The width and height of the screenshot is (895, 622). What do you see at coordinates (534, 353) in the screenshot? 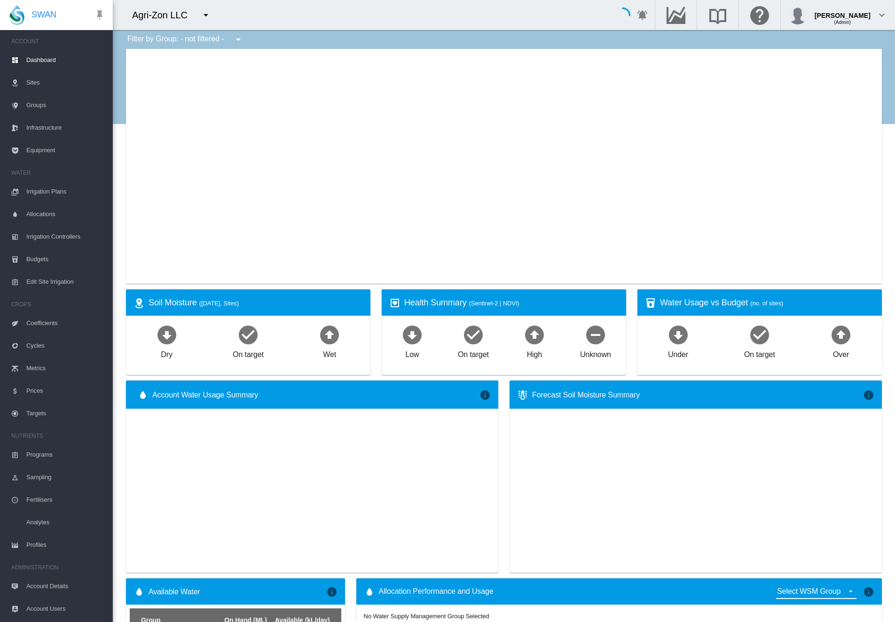
I see `div: High` at bounding box center [534, 353].